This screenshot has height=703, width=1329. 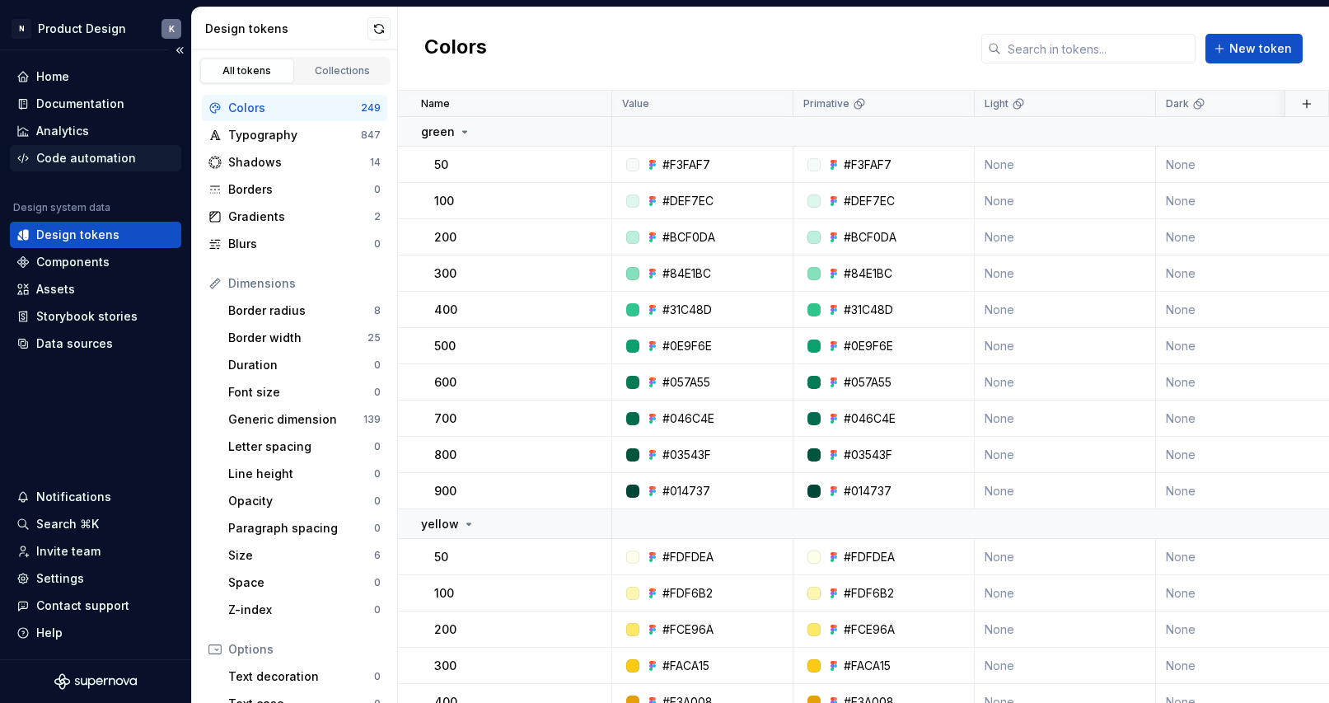 I want to click on div: Border width, so click(x=297, y=338).